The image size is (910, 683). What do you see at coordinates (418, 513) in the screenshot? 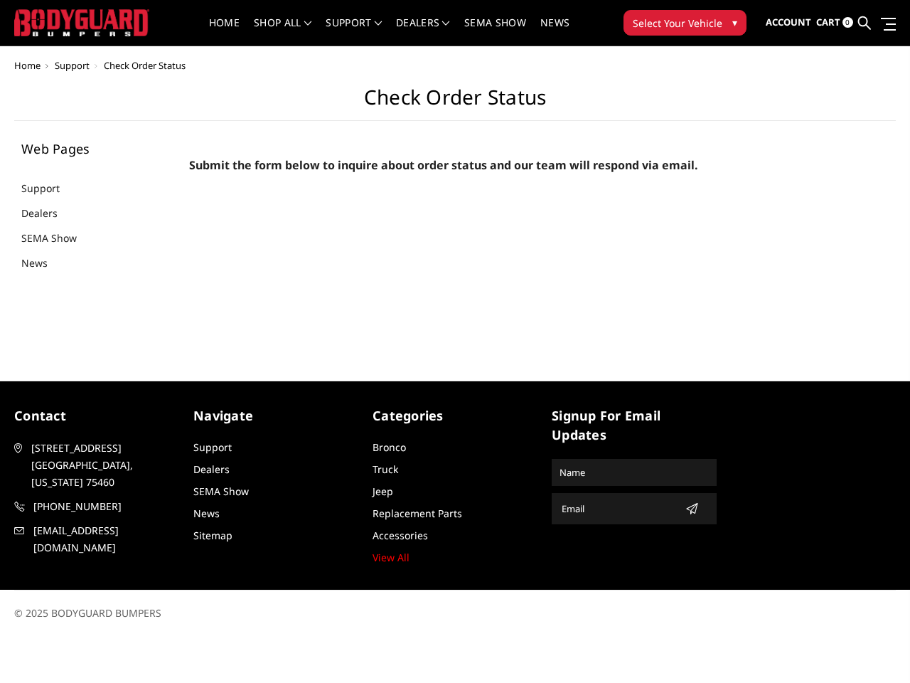
I see `a: Replacement Parts` at bounding box center [418, 513].